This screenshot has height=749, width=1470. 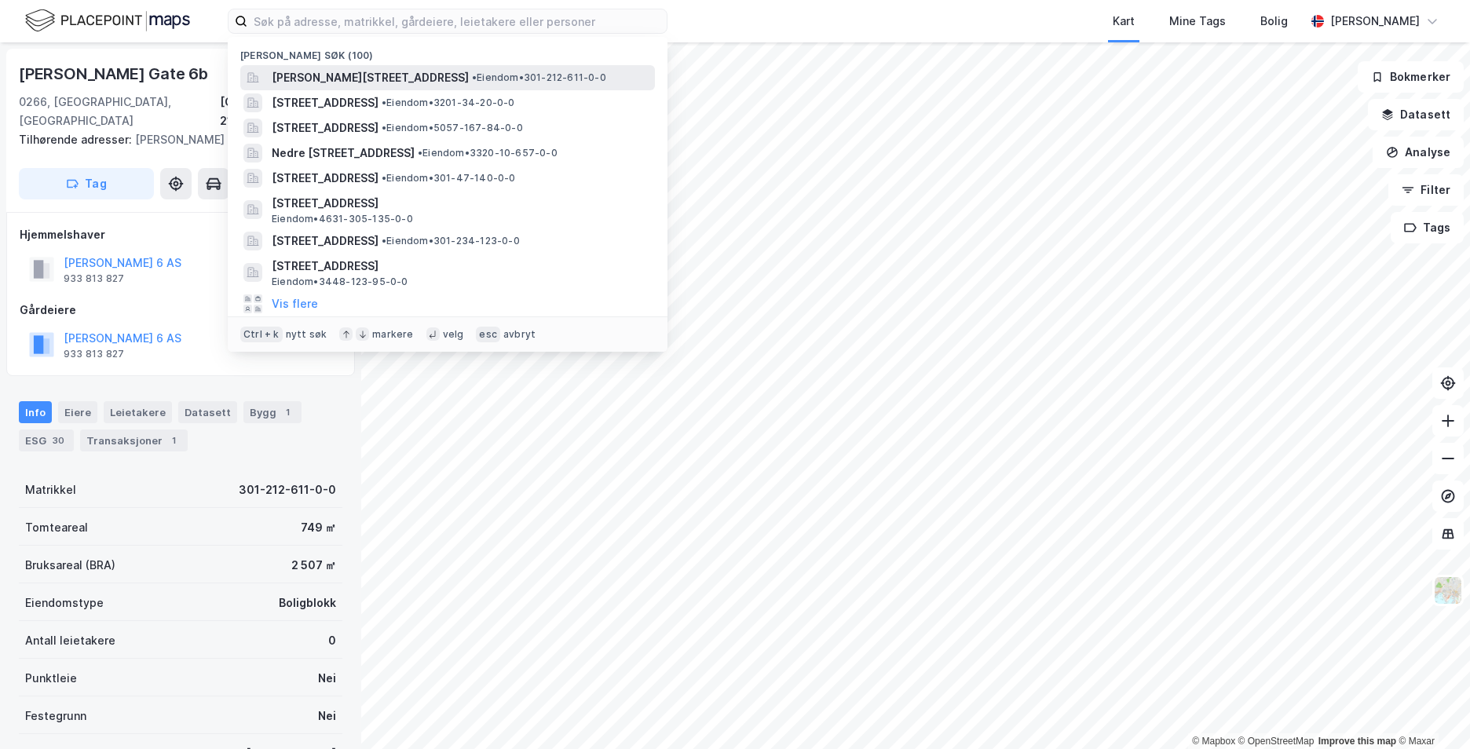 What do you see at coordinates (134, 441) in the screenshot?
I see `div: Transaksjoner` at bounding box center [134, 441].